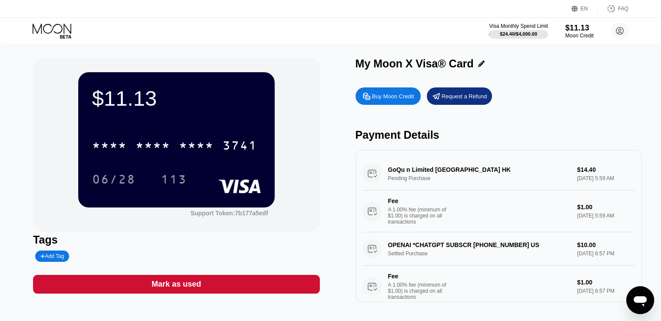 The image size is (661, 321). What do you see at coordinates (415, 63) in the screenshot?
I see `div: My Moon X Visa® Card` at bounding box center [415, 63].